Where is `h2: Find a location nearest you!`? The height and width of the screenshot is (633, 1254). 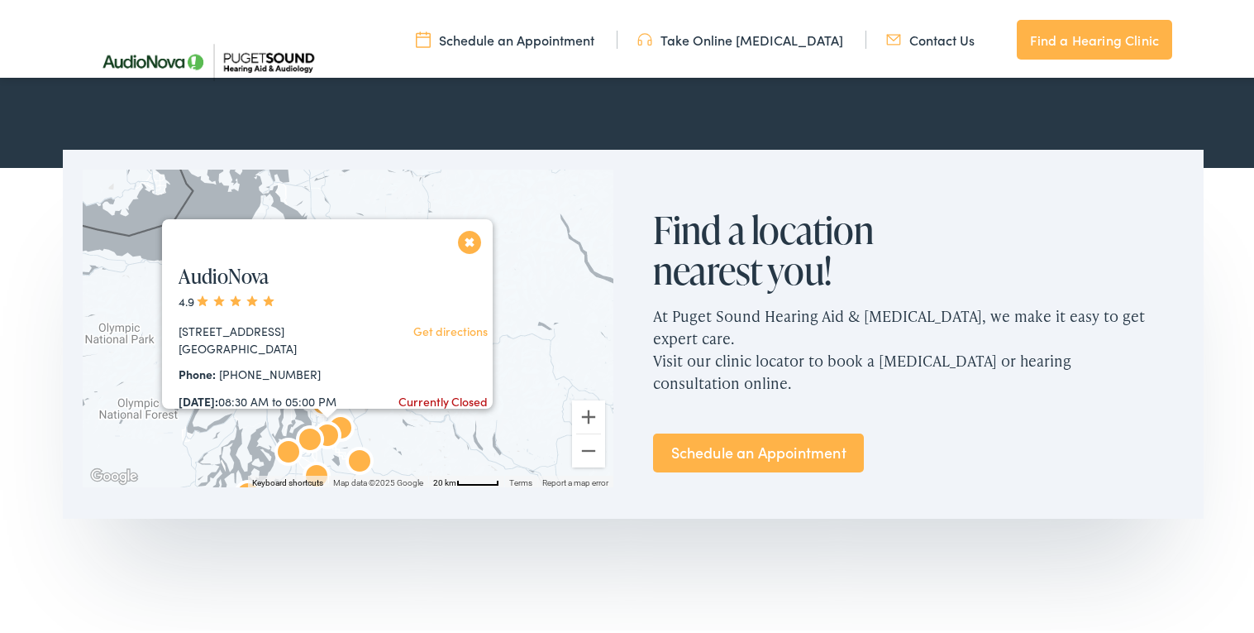
h2: Find a location nearest you! is located at coordinates (786, 246).